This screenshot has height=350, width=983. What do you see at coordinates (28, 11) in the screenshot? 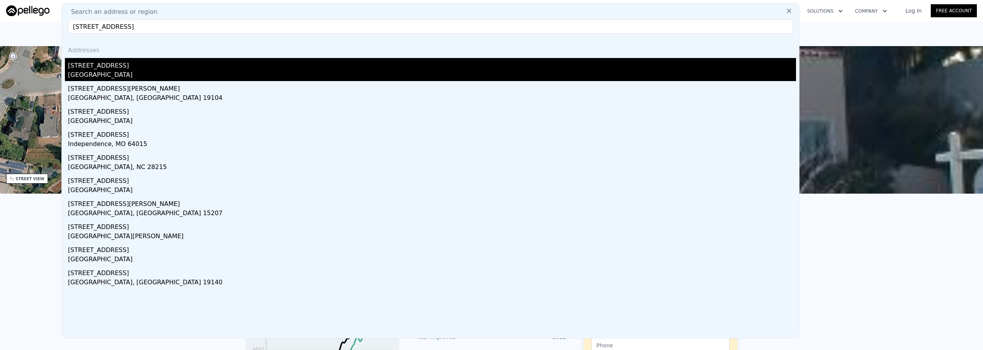
I see `img: Pellego` at bounding box center [28, 11].